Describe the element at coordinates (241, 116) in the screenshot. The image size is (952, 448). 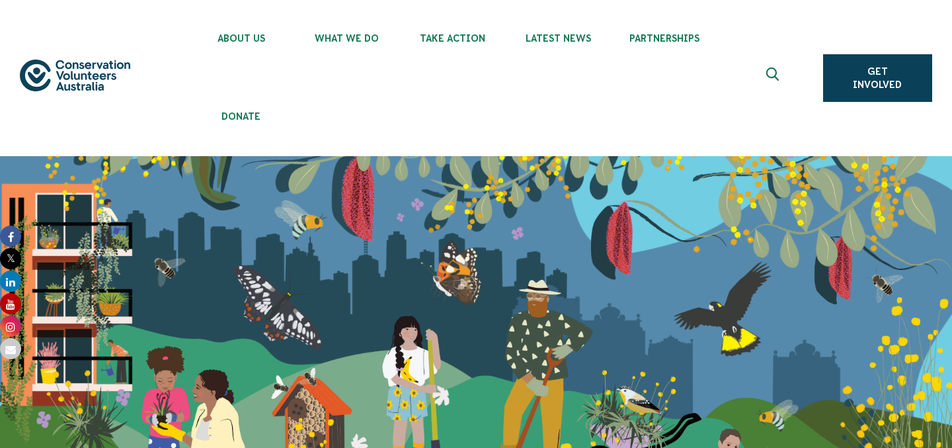
I see `span: Donate` at that location.